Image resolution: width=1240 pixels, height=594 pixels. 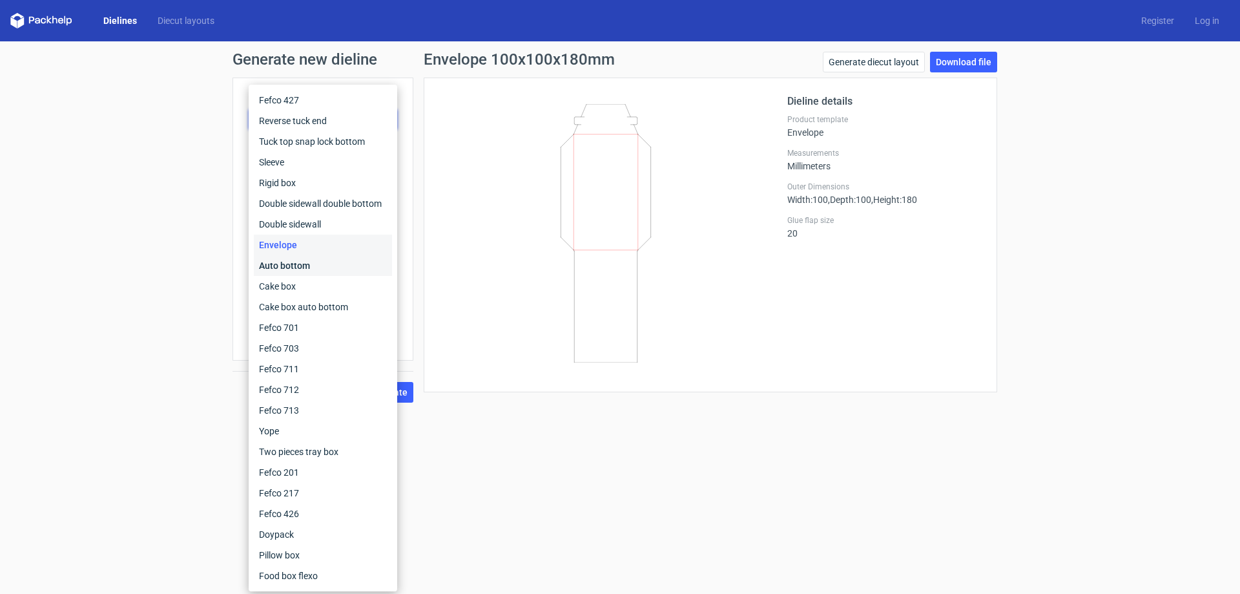 What do you see at coordinates (323, 575) in the screenshot?
I see `div: Food box flexo` at bounding box center [323, 575].